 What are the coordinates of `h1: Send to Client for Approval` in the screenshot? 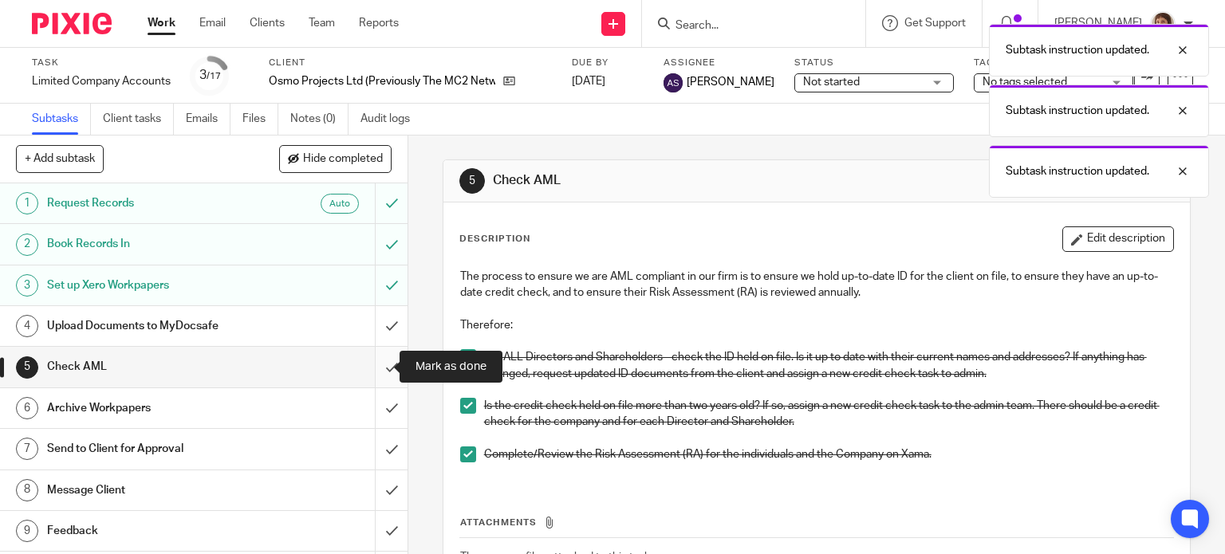 It's located at (151, 449).